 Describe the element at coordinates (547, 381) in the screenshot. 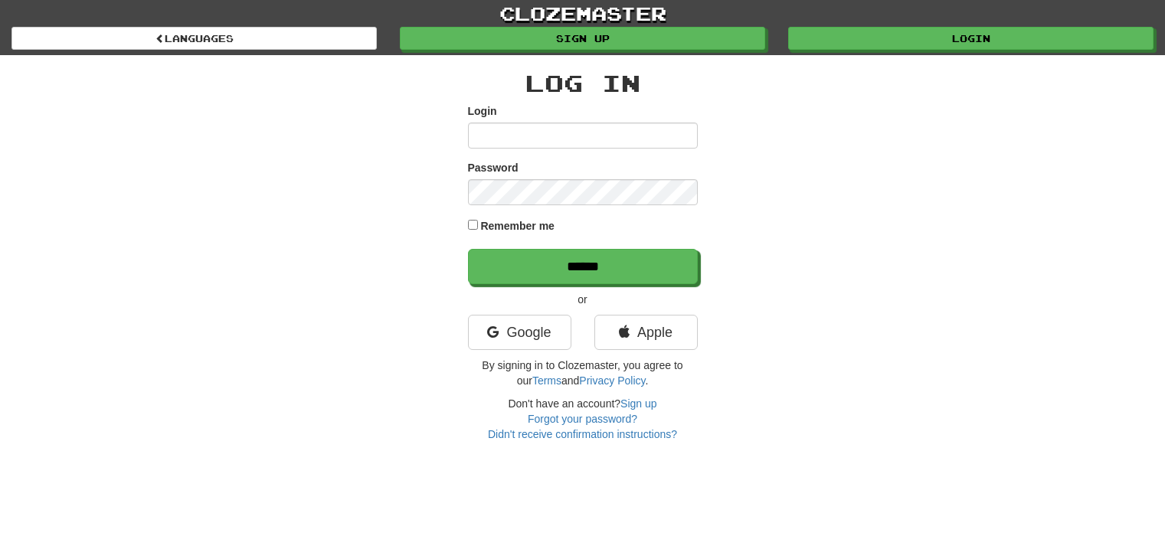

I see `a: Terms` at that location.